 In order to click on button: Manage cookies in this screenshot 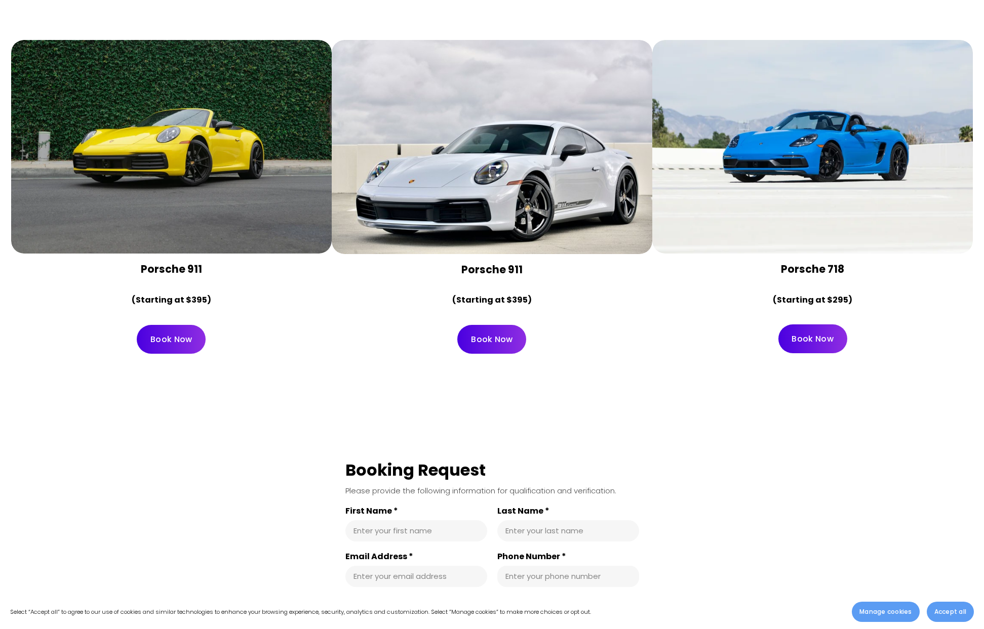, I will do `click(885, 612)`.